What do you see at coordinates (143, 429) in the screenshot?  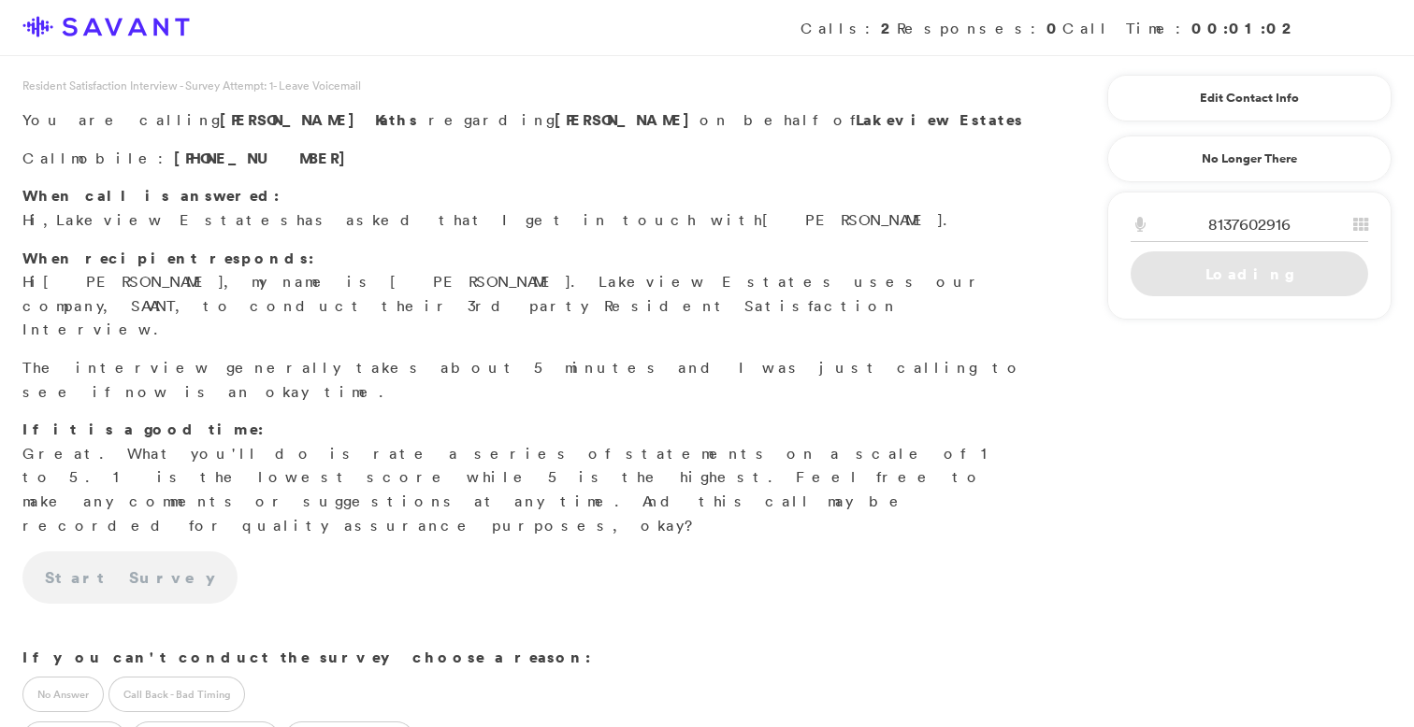 I see `strong: If it is a good time:` at bounding box center [143, 429].